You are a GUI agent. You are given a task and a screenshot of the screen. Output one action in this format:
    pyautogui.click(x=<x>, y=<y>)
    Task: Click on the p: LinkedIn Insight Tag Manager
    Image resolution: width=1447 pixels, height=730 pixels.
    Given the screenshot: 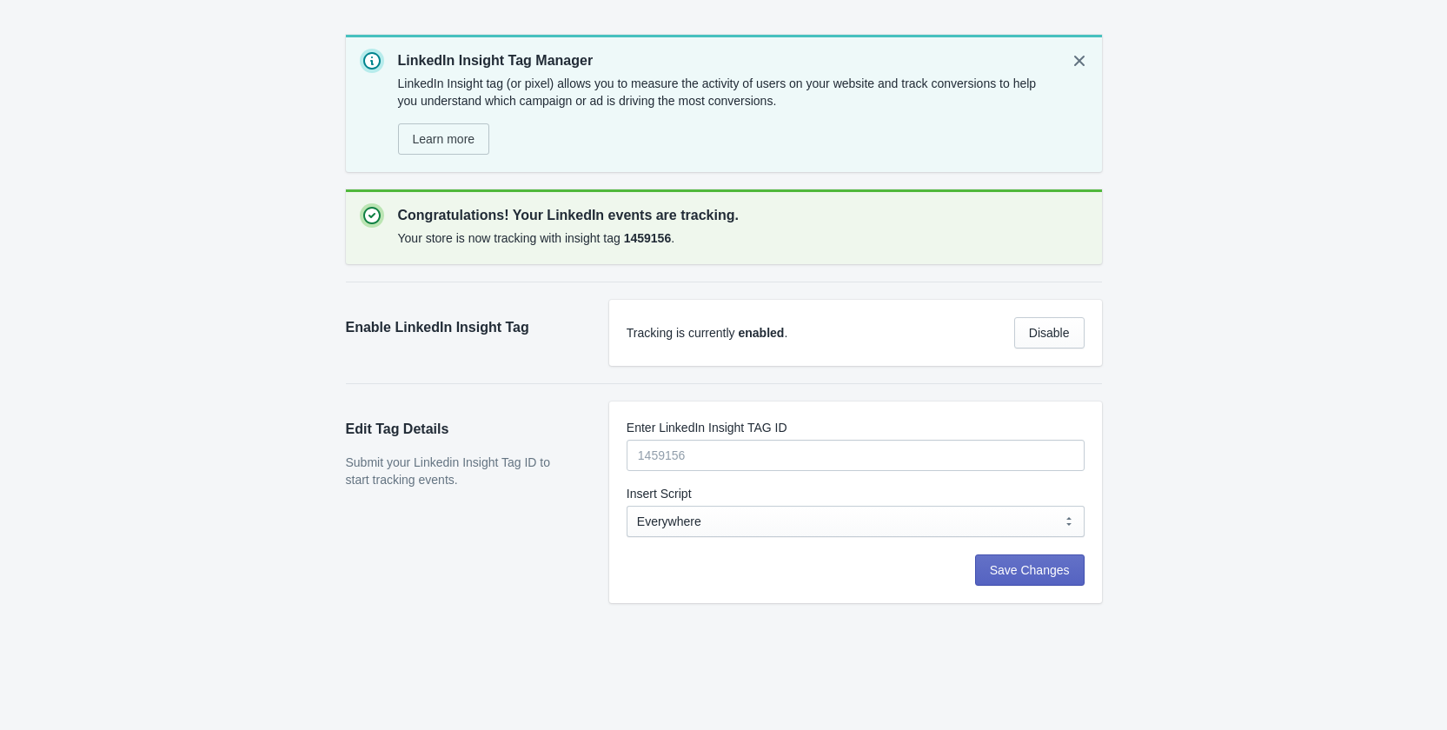 What is the action you would take?
    pyautogui.click(x=726, y=61)
    